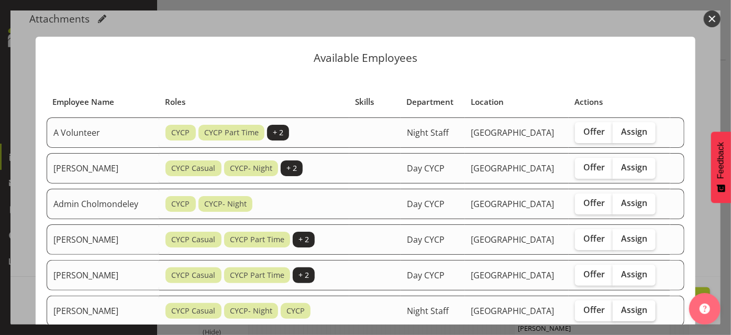 This screenshot has height=335, width=731. What do you see at coordinates (721, 160) in the screenshot?
I see `span: Feedback` at bounding box center [721, 160].